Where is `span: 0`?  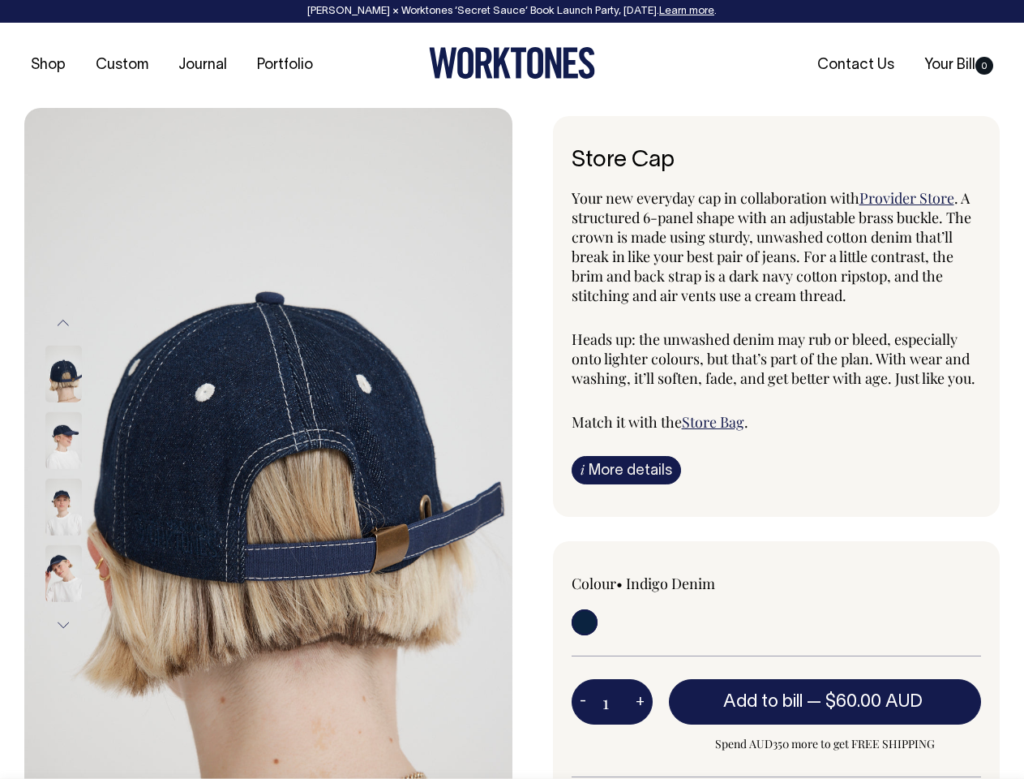 span: 0 is located at coordinates (985, 66).